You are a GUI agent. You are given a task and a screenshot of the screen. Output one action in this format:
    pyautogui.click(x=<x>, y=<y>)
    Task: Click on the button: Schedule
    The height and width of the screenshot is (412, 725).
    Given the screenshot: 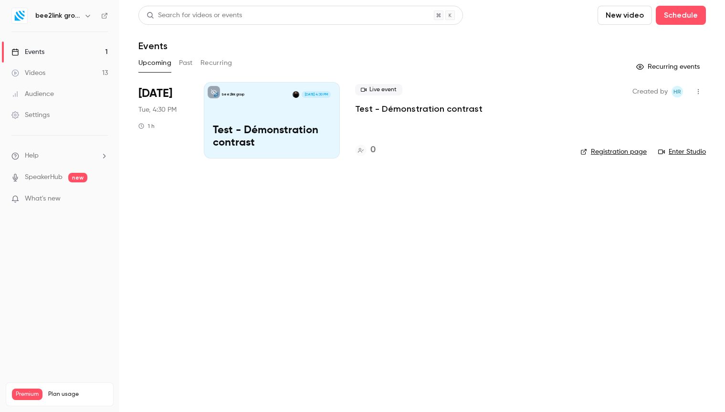 What is the action you would take?
    pyautogui.click(x=680, y=15)
    